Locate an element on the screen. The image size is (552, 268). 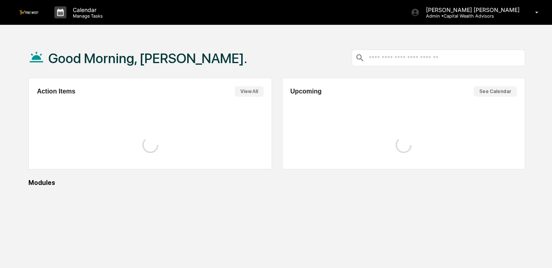
p: Admin • Capital Wealth Advisors is located at coordinates (457, 16).